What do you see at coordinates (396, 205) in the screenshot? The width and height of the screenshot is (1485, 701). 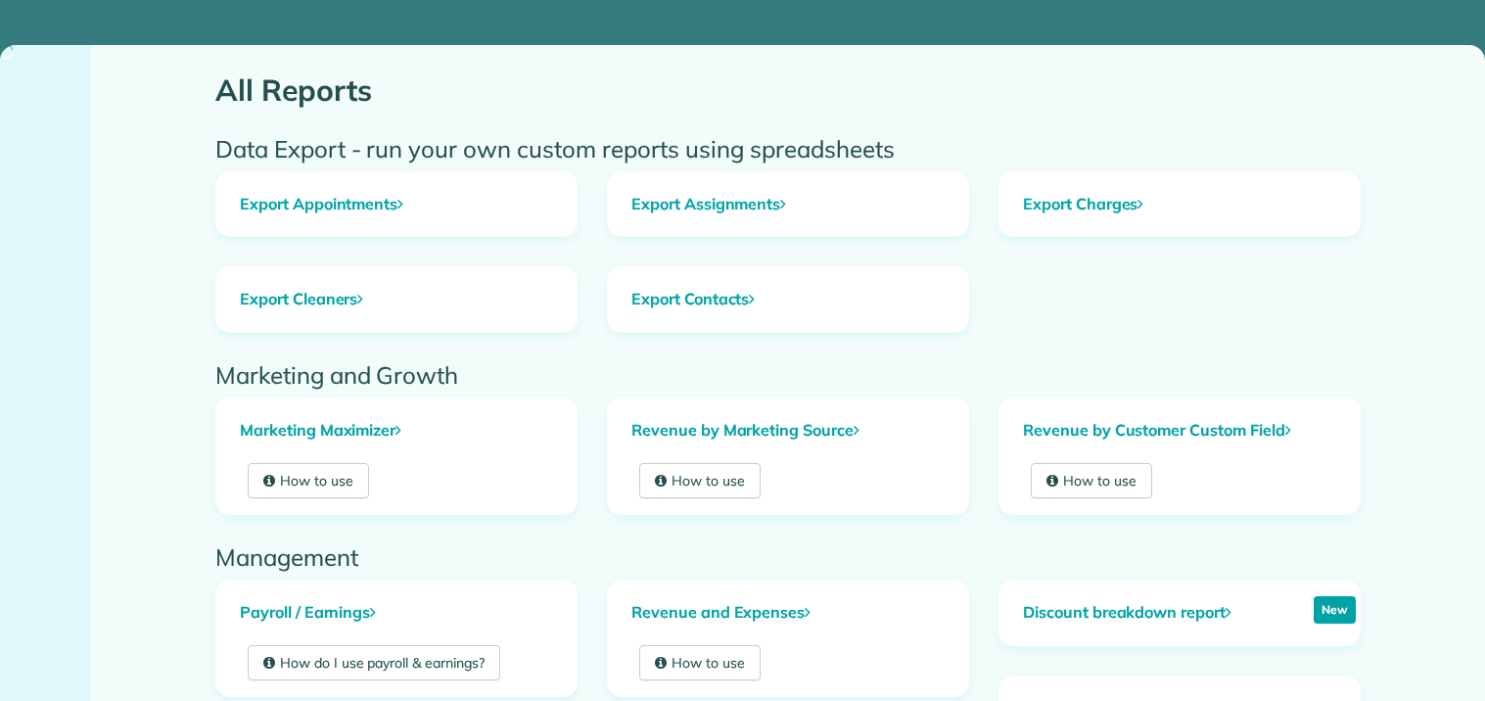 I see `a: Export Appointments` at bounding box center [396, 205].